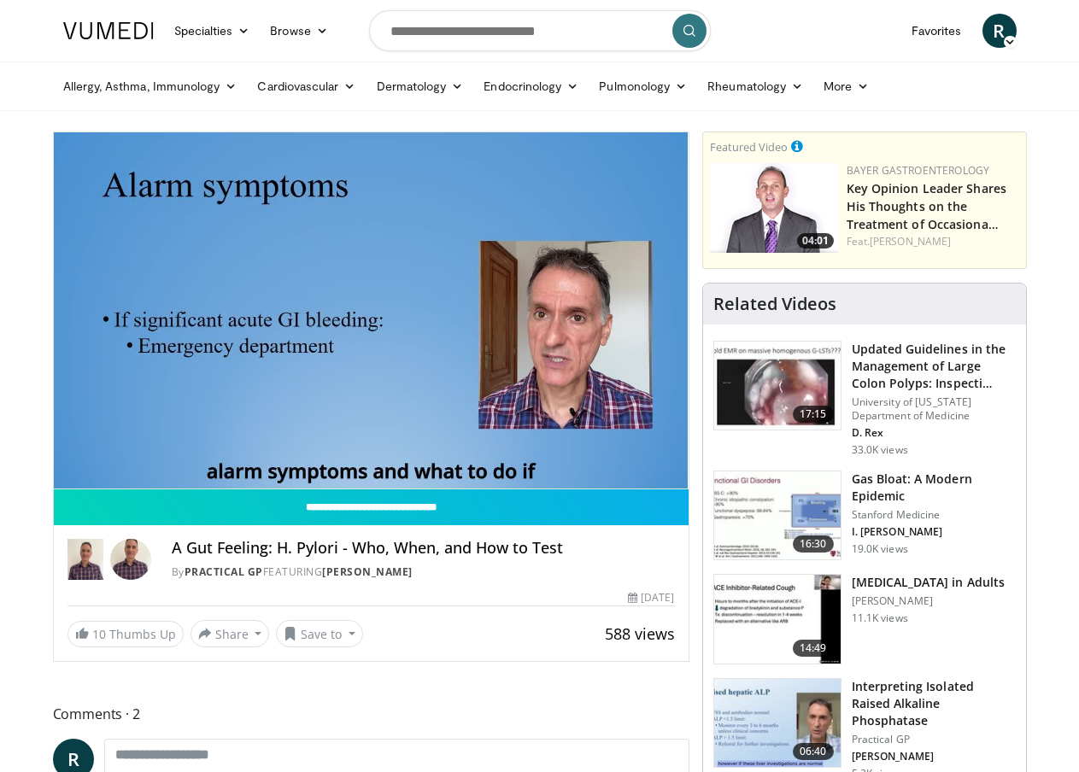  Describe the element at coordinates (815, 241) in the screenshot. I see `span: 04:01` at that location.